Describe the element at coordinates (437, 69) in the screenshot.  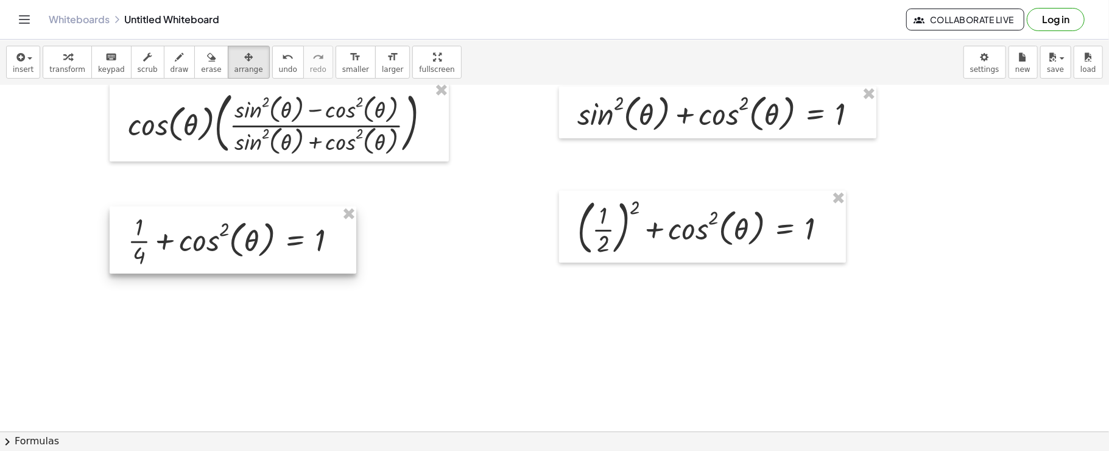
I see `span: fullscreen` at that location.